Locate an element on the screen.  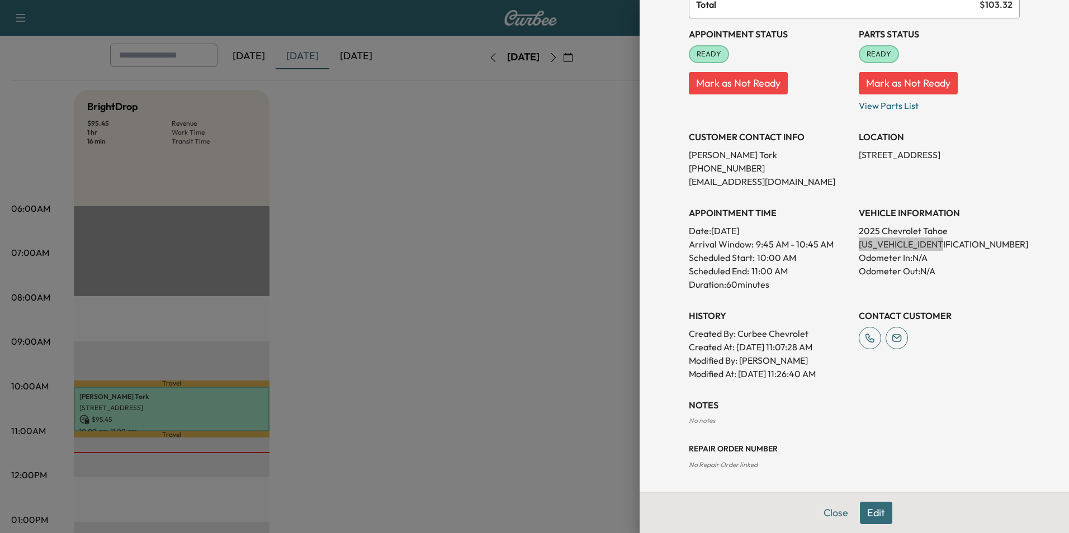
h3: VEHICLE INFORMATION is located at coordinates (939, 213).